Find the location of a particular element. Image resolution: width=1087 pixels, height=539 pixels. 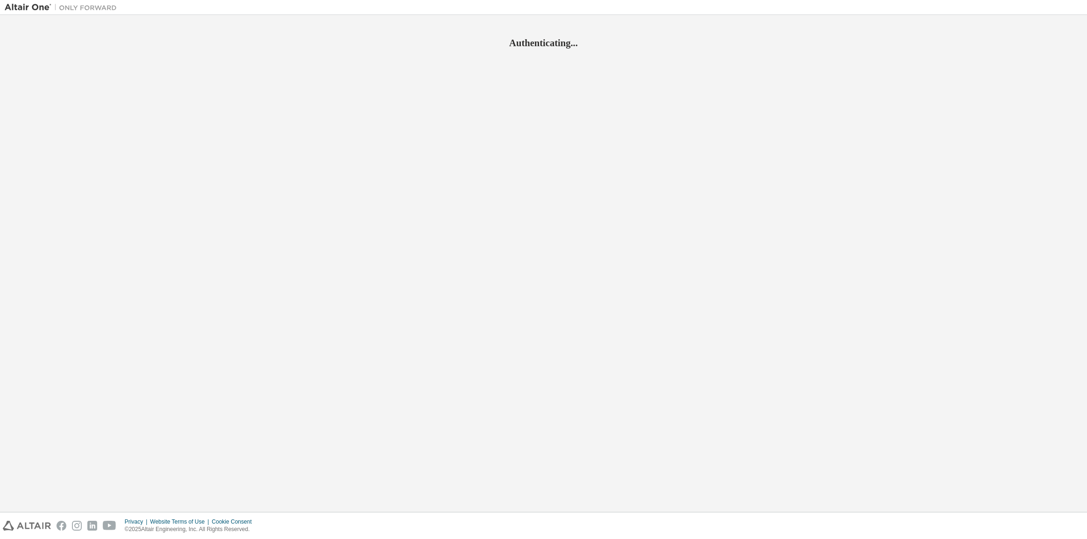

img: instagram.svg is located at coordinates (77, 526).